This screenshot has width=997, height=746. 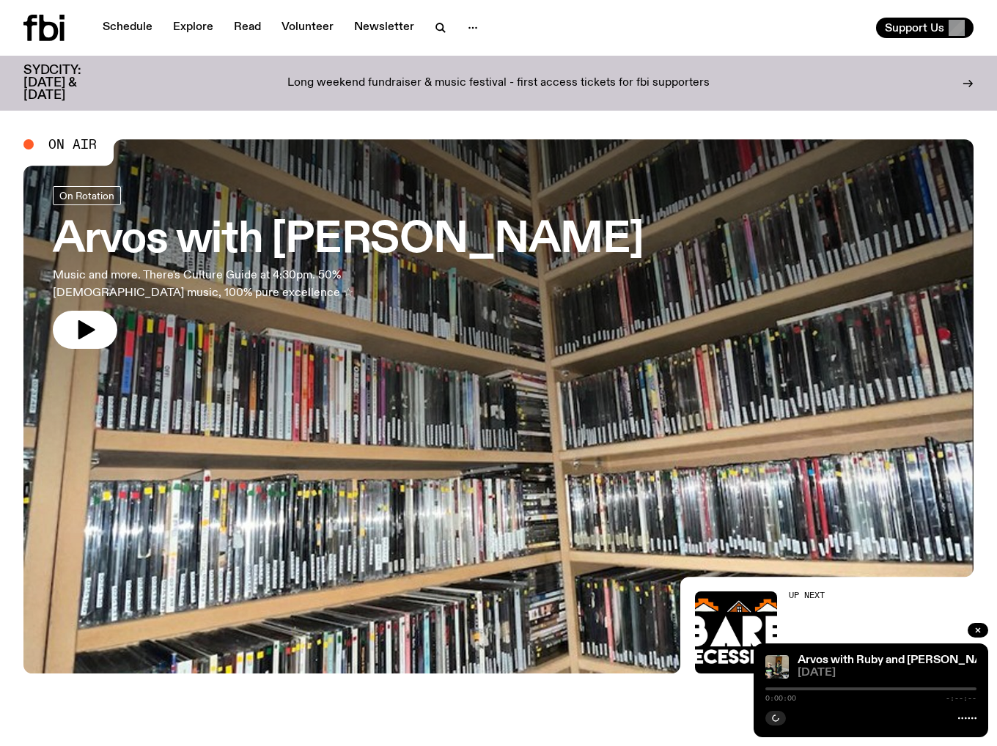 What do you see at coordinates (128, 28) in the screenshot?
I see `a: Schedule` at bounding box center [128, 28].